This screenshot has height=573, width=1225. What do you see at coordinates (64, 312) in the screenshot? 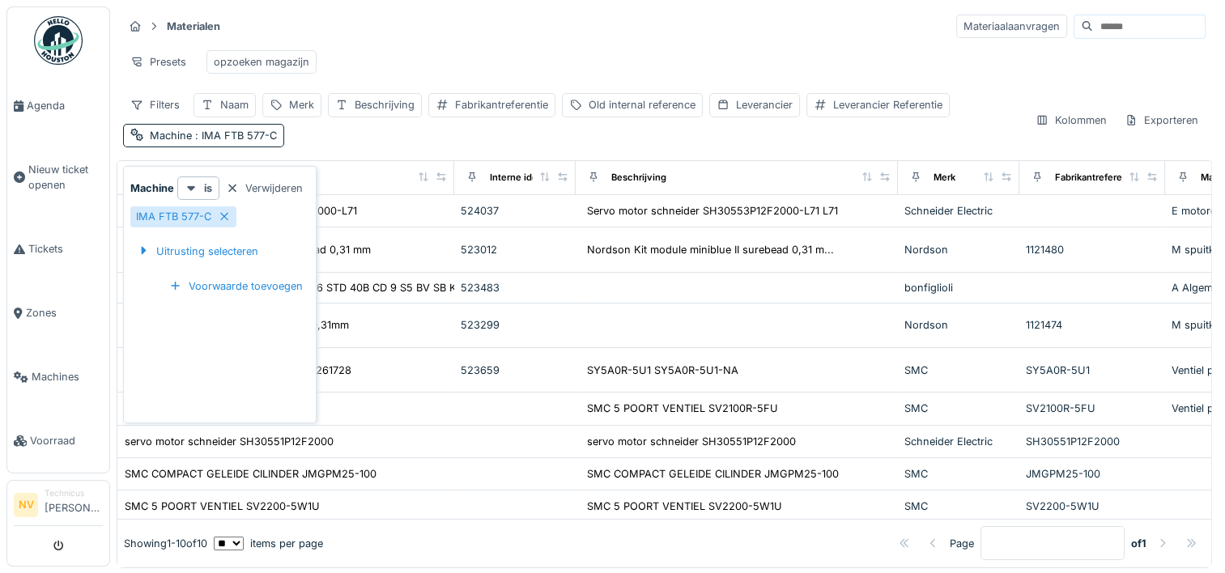
I see `span: Zones` at bounding box center [64, 312].